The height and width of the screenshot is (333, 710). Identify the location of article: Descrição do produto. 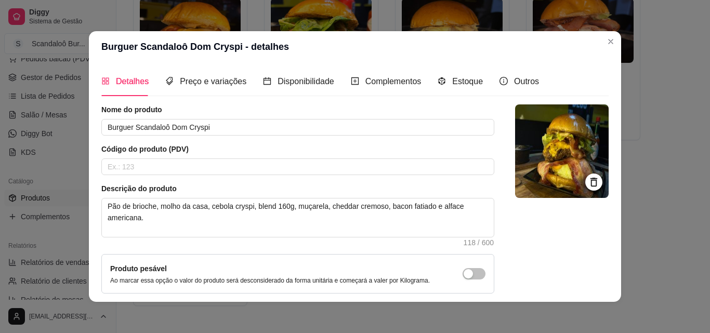
(298, 189).